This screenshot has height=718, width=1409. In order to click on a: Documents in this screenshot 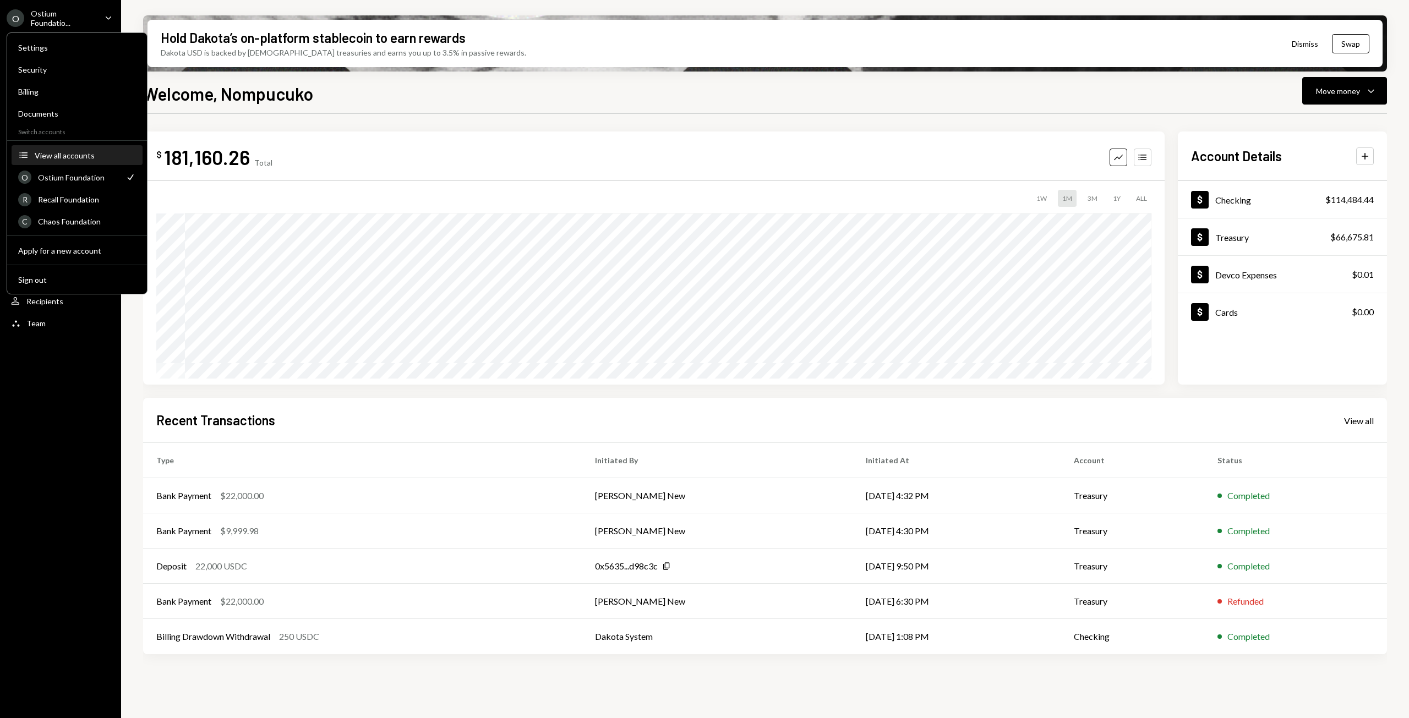, I will do `click(77, 113)`.